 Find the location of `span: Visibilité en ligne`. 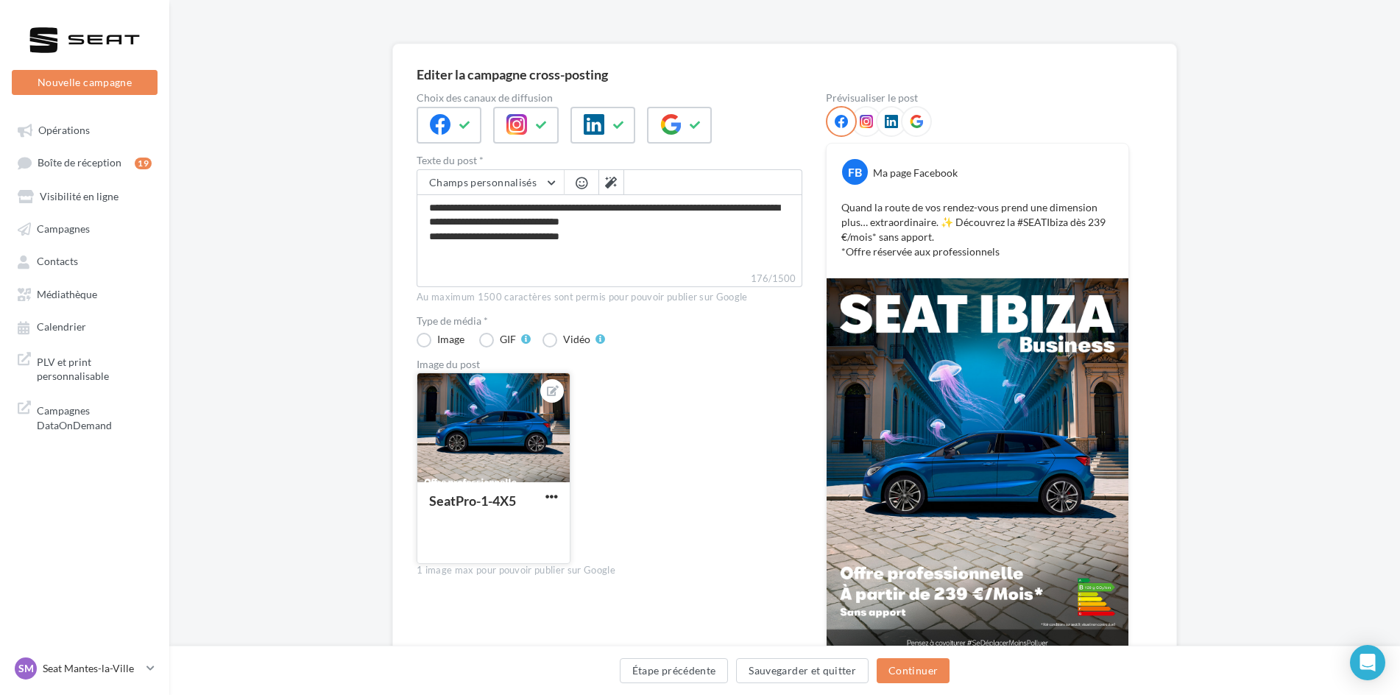

span: Visibilité en ligne is located at coordinates (79, 196).